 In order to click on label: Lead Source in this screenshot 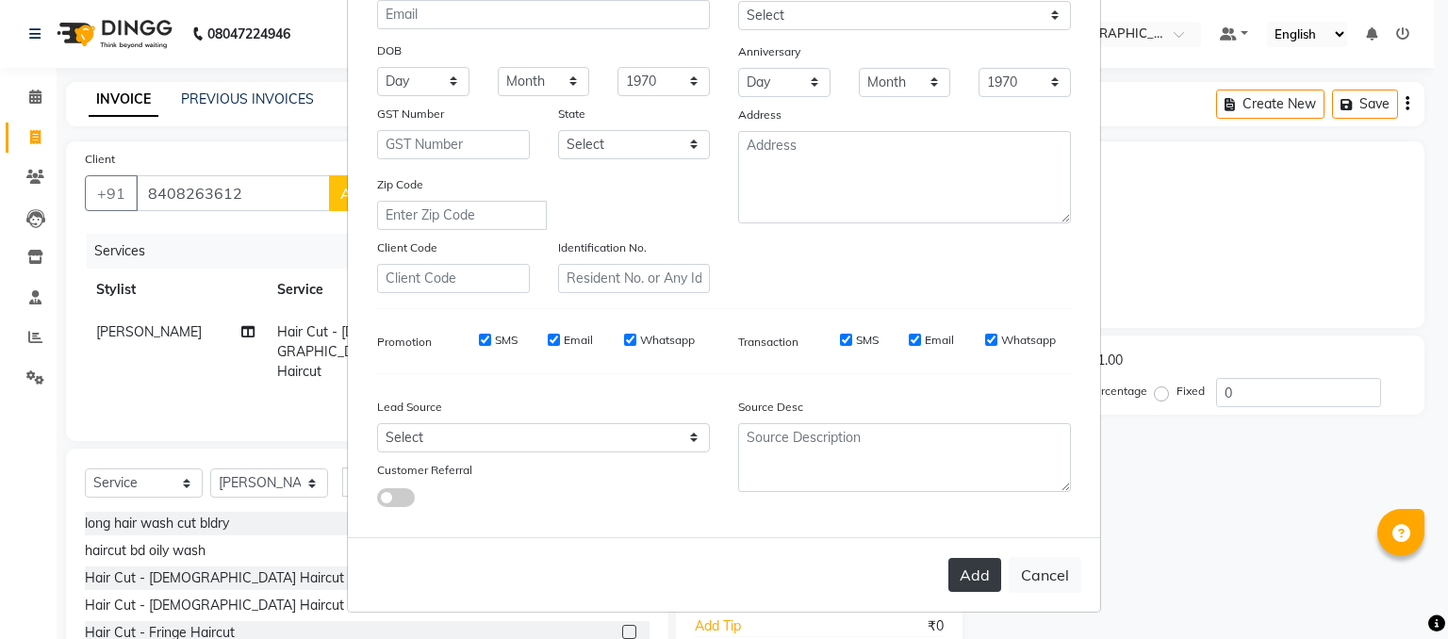, I will do `click(409, 407)`.